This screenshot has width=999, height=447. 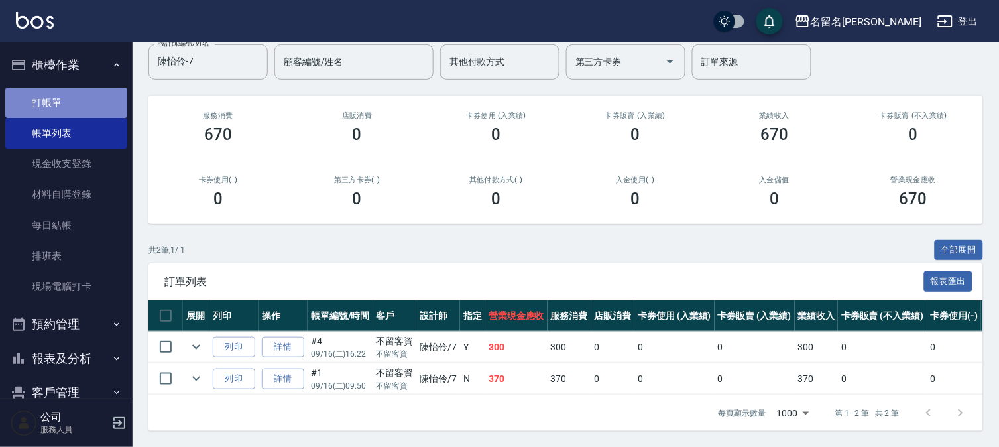 I want to click on th: 設計師, so click(x=438, y=316).